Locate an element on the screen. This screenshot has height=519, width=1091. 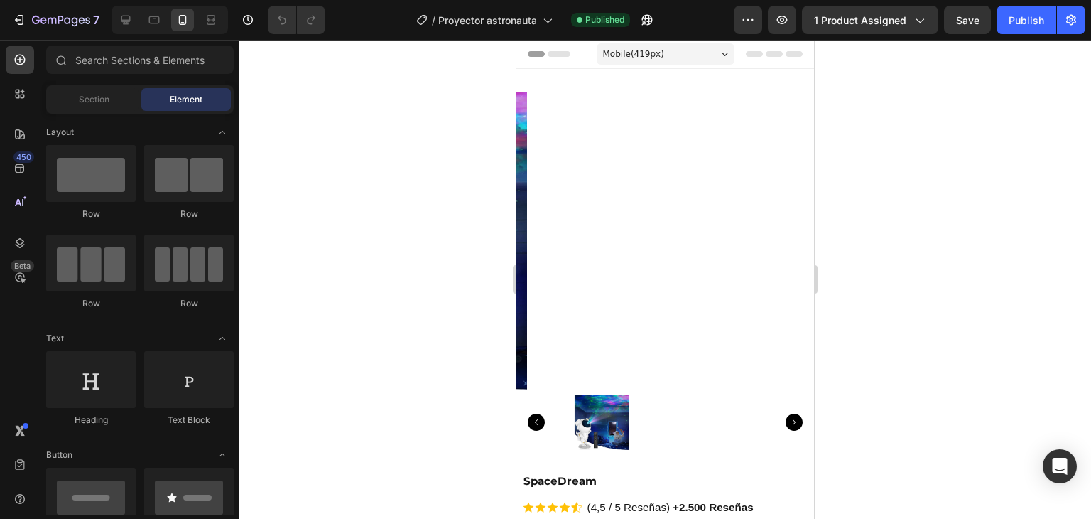
span: Layout is located at coordinates (60, 132).